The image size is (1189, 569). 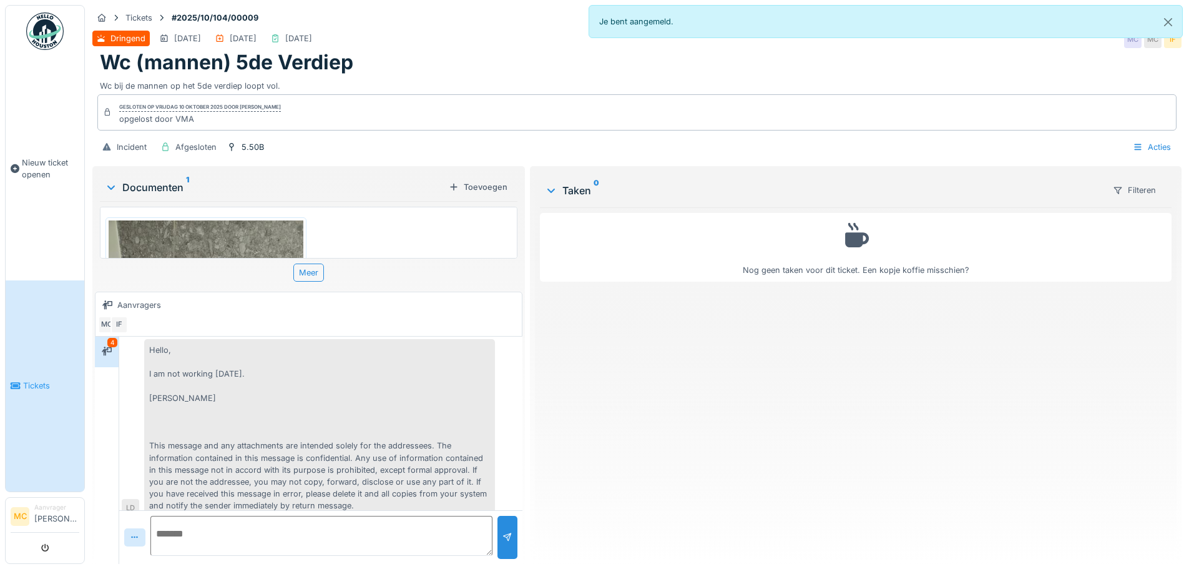 I want to click on sup: 0, so click(x=596, y=190).